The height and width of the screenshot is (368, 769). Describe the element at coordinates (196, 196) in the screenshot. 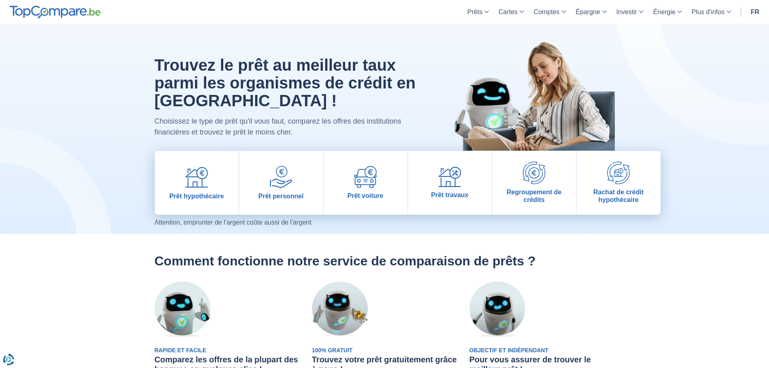

I see `span: Prêt hypothécaire` at that location.